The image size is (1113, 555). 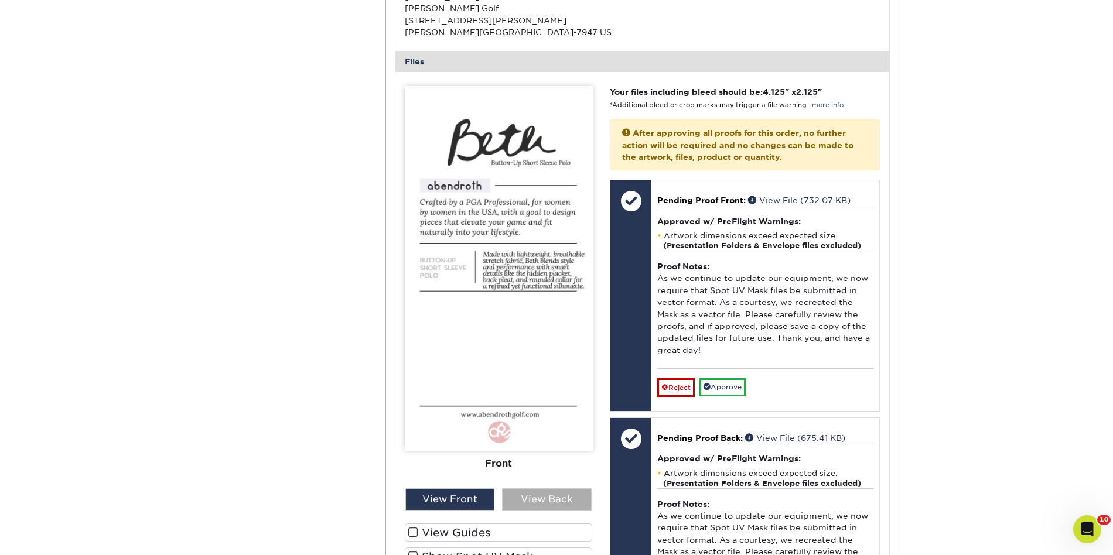 I want to click on a: View File (675.41 KB), so click(x=795, y=438).